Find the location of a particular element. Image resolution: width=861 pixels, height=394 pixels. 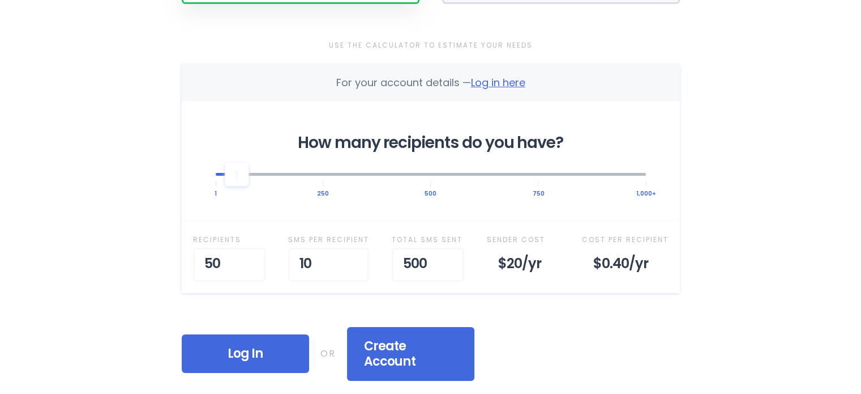

div: OR is located at coordinates (328, 353).